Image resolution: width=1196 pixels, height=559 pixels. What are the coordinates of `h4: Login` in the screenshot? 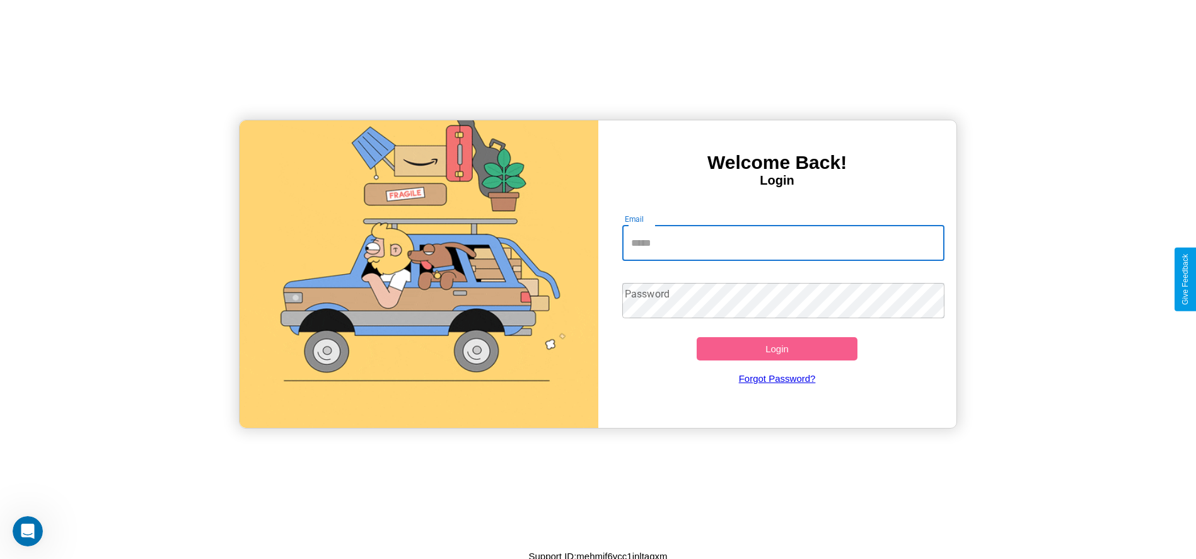 It's located at (777, 180).